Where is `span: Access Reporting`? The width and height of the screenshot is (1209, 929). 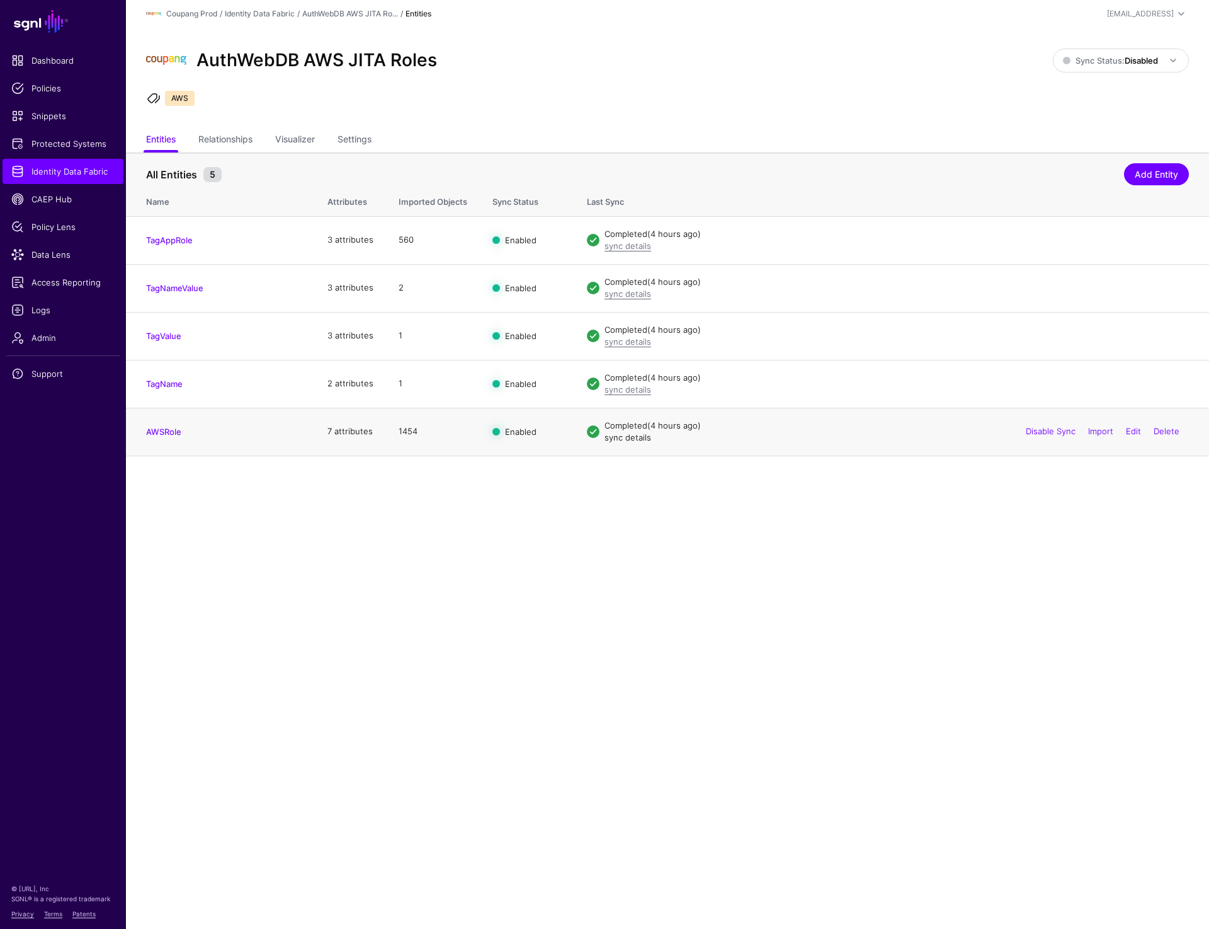
span: Access Reporting is located at coordinates (63, 282).